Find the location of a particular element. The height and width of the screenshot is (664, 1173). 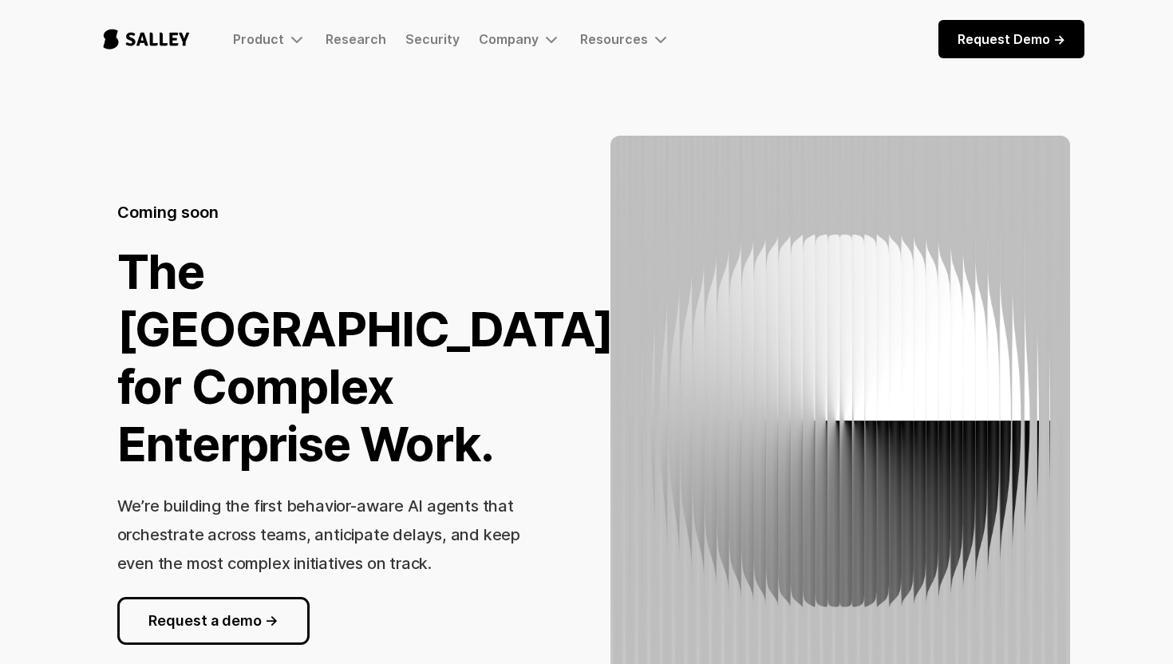

h5: Coming soon is located at coordinates (168, 212).